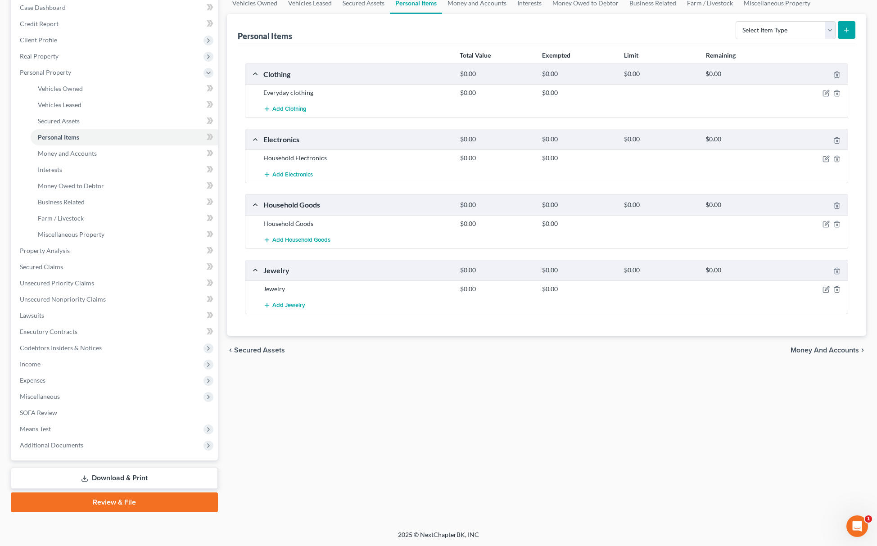 This screenshot has height=546, width=877. Describe the element at coordinates (41, 267) in the screenshot. I see `span: Secured Claims` at that location.